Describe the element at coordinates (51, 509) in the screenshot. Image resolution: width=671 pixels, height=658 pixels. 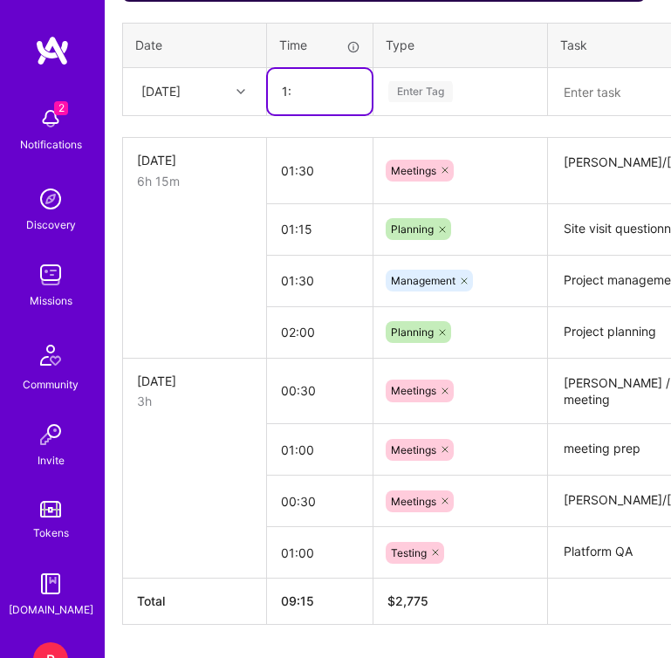
I see `img: tokens` at that location.